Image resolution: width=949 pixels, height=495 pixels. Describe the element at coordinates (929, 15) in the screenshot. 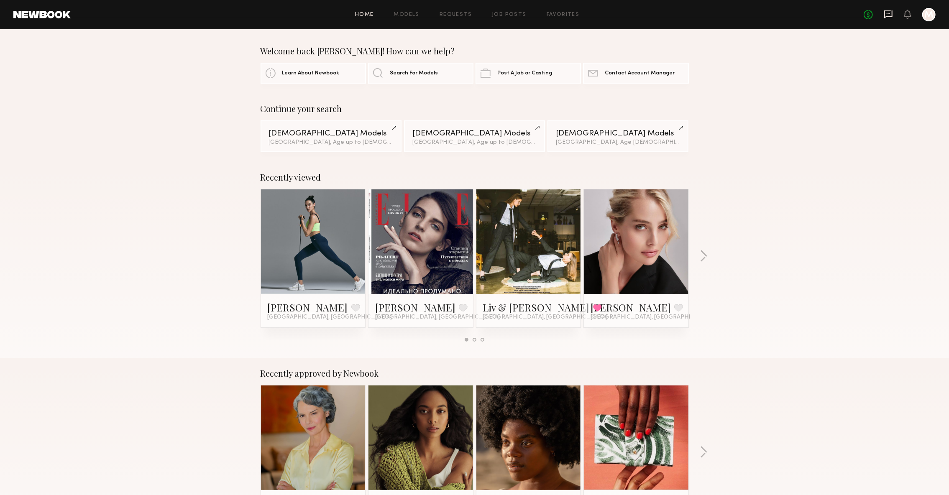

I see `a: M` at that location.